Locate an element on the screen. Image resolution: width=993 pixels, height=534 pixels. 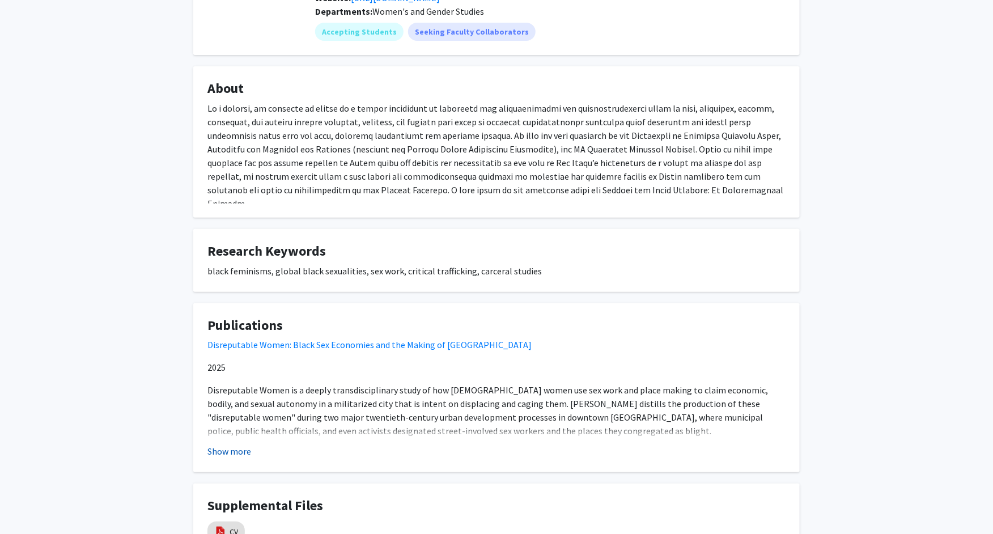
h4: About is located at coordinates (497, 88).